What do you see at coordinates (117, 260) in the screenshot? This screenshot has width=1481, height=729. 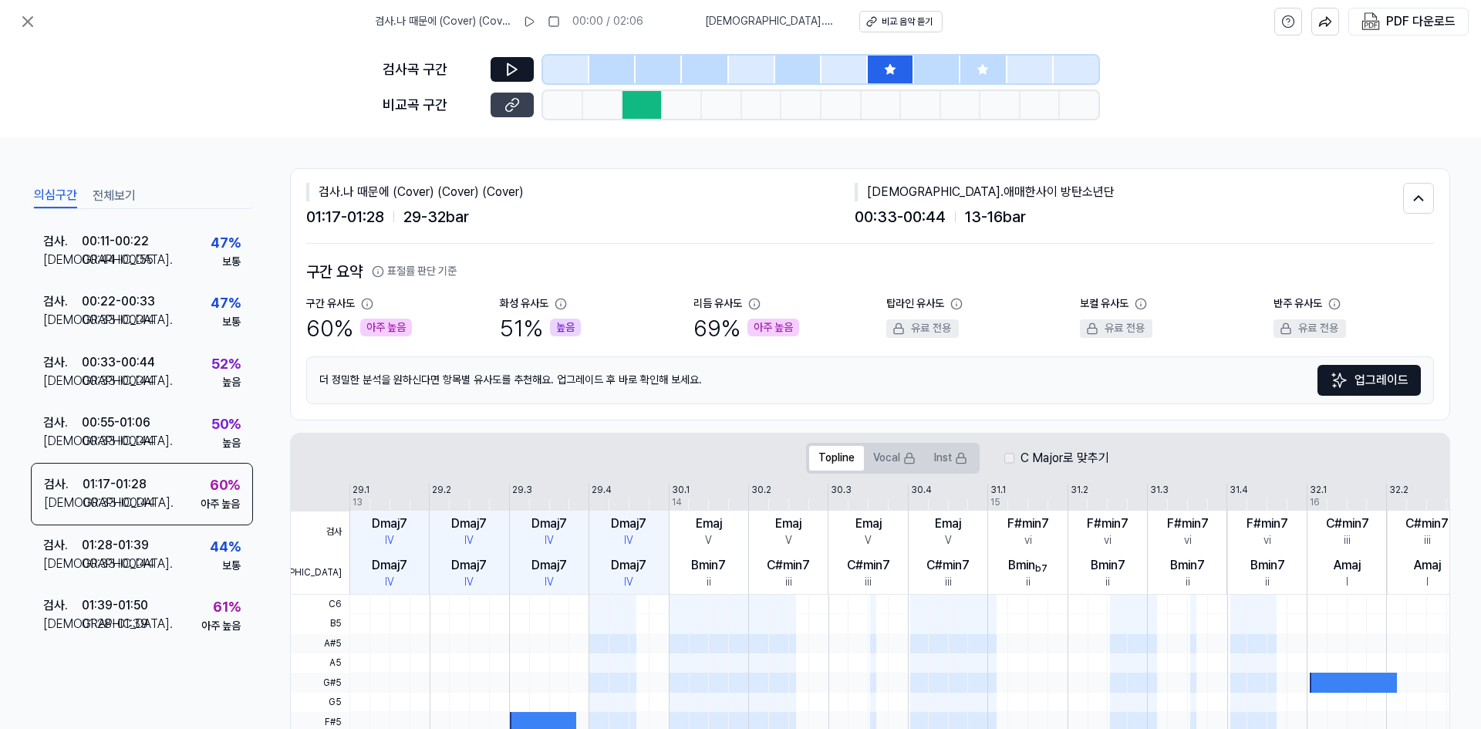 I see `div: 00:44 - 00:55` at bounding box center [117, 260].